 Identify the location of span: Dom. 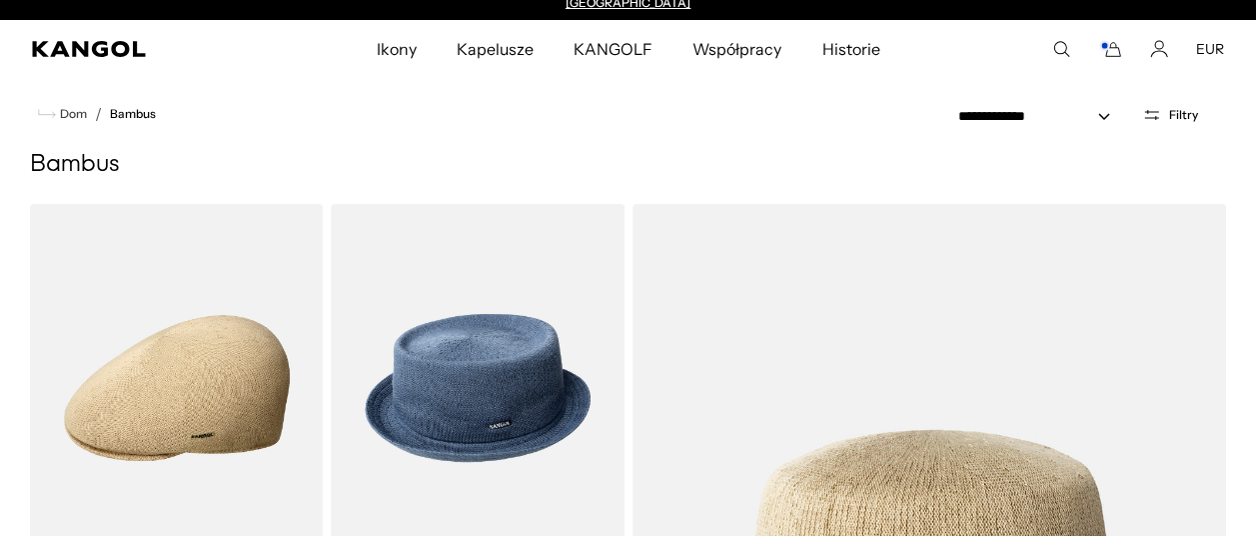
(71, 114).